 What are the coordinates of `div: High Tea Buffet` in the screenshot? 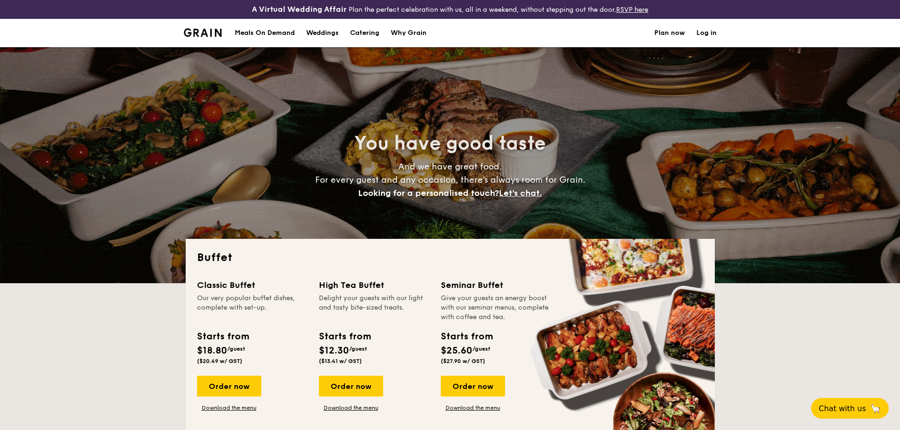 It's located at (374, 285).